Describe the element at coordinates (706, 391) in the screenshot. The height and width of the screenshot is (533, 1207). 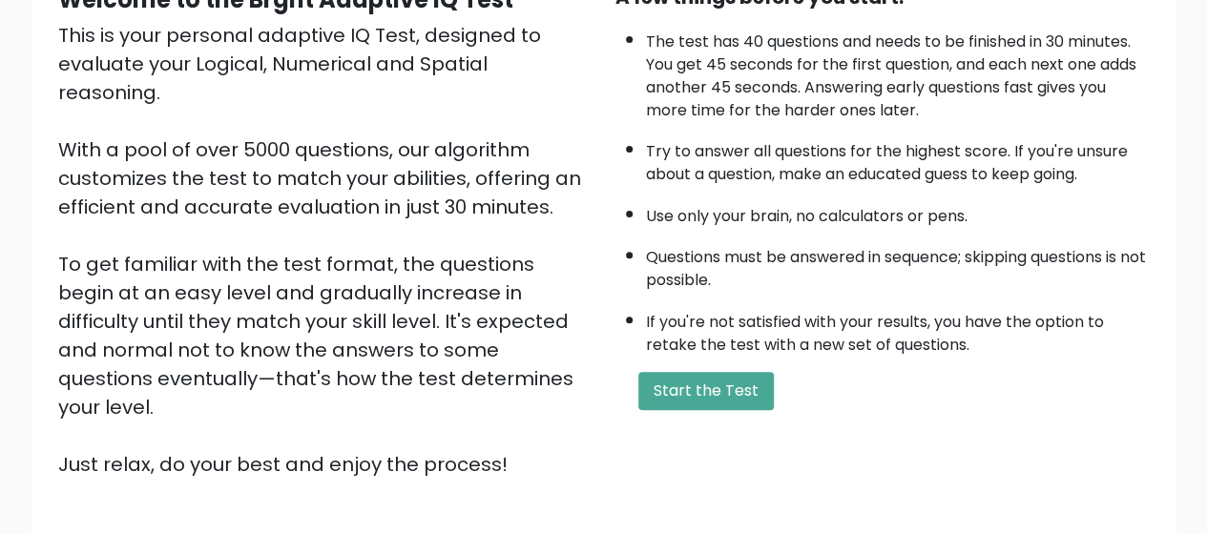
I see `button: Start the Test` at that location.